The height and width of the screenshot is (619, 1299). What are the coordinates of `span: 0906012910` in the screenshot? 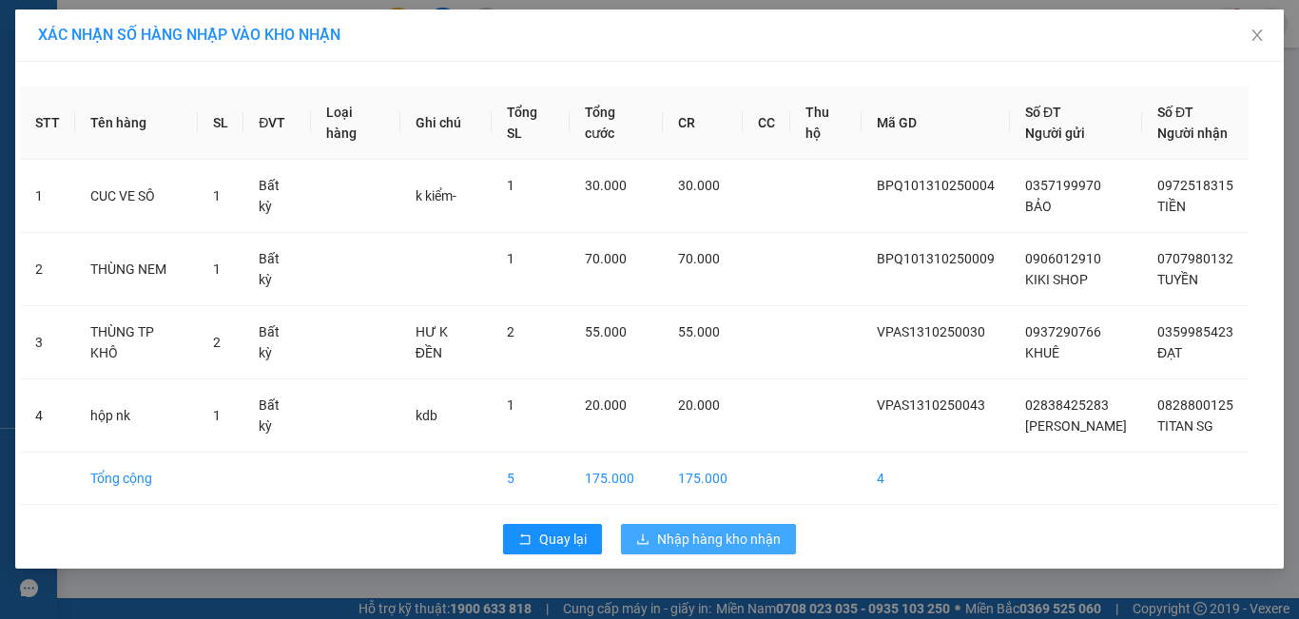 It's located at (1064, 259).